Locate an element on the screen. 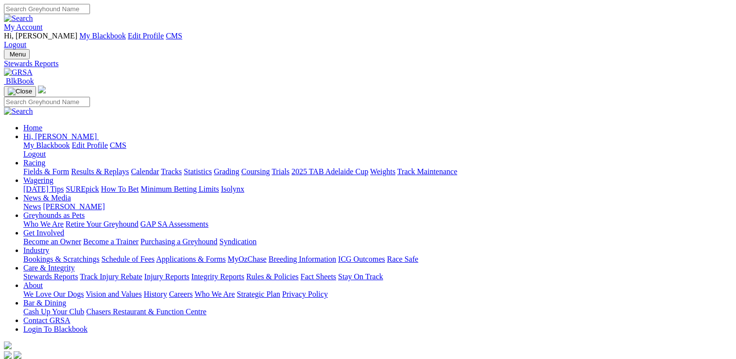 The image size is (736, 359). a: Purchasing a Greyhound is located at coordinates (179, 241).